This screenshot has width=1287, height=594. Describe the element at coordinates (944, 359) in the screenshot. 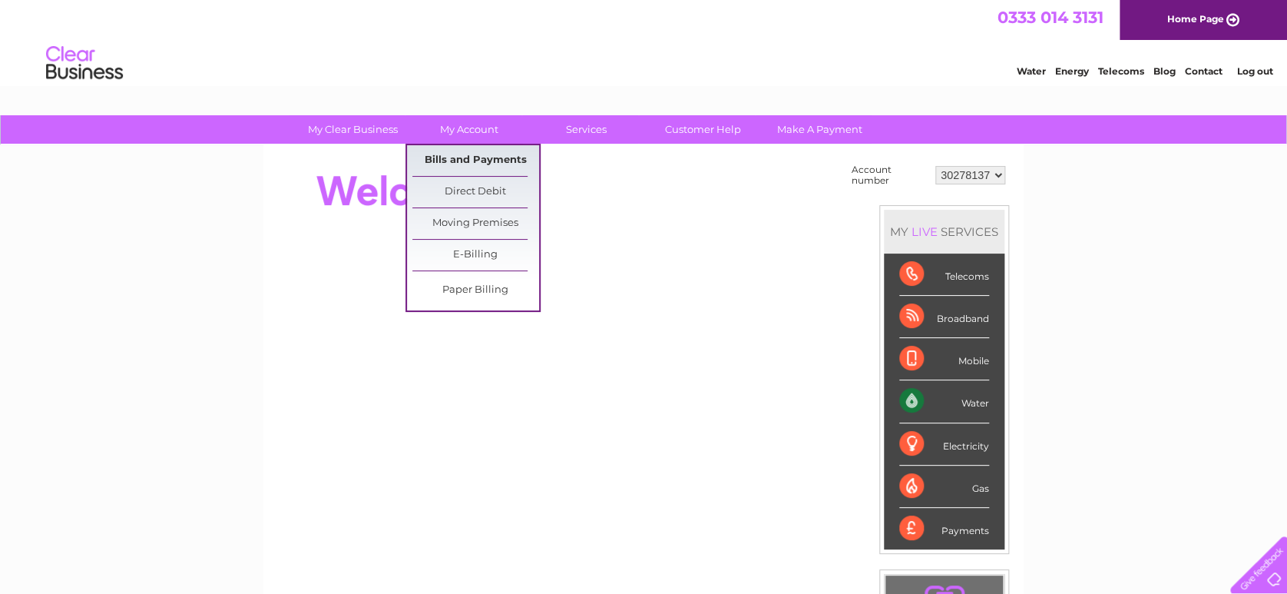

I see `div: Mobile` at that location.